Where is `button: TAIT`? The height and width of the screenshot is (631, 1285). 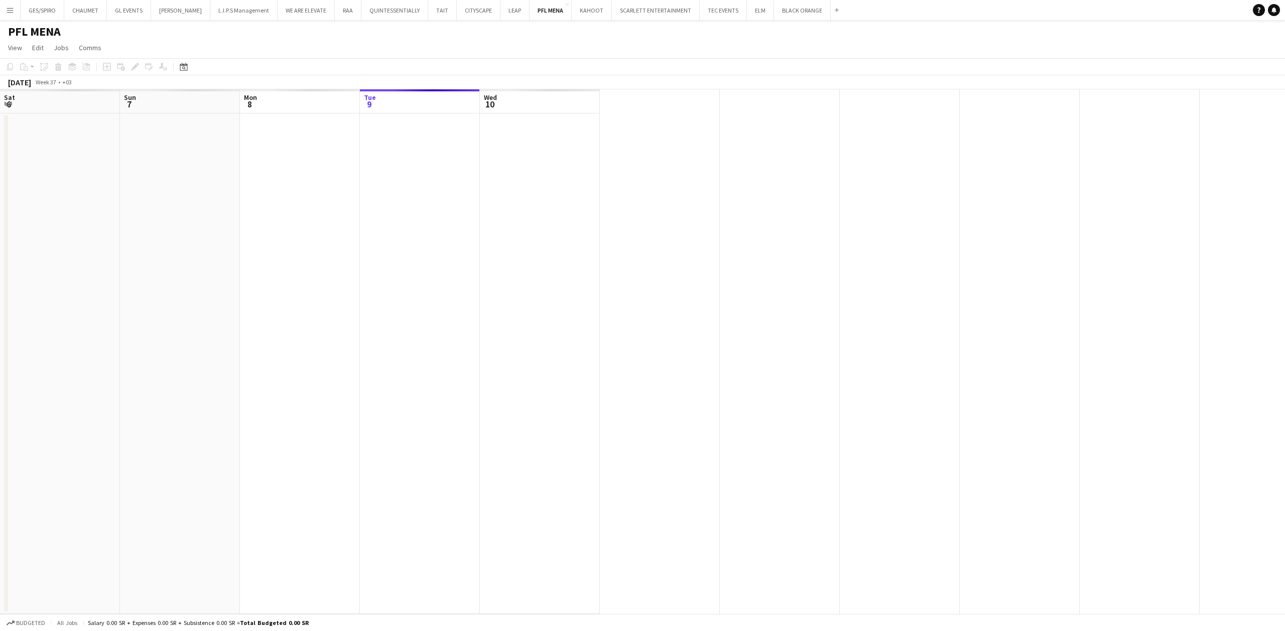
button: TAIT is located at coordinates (442, 10).